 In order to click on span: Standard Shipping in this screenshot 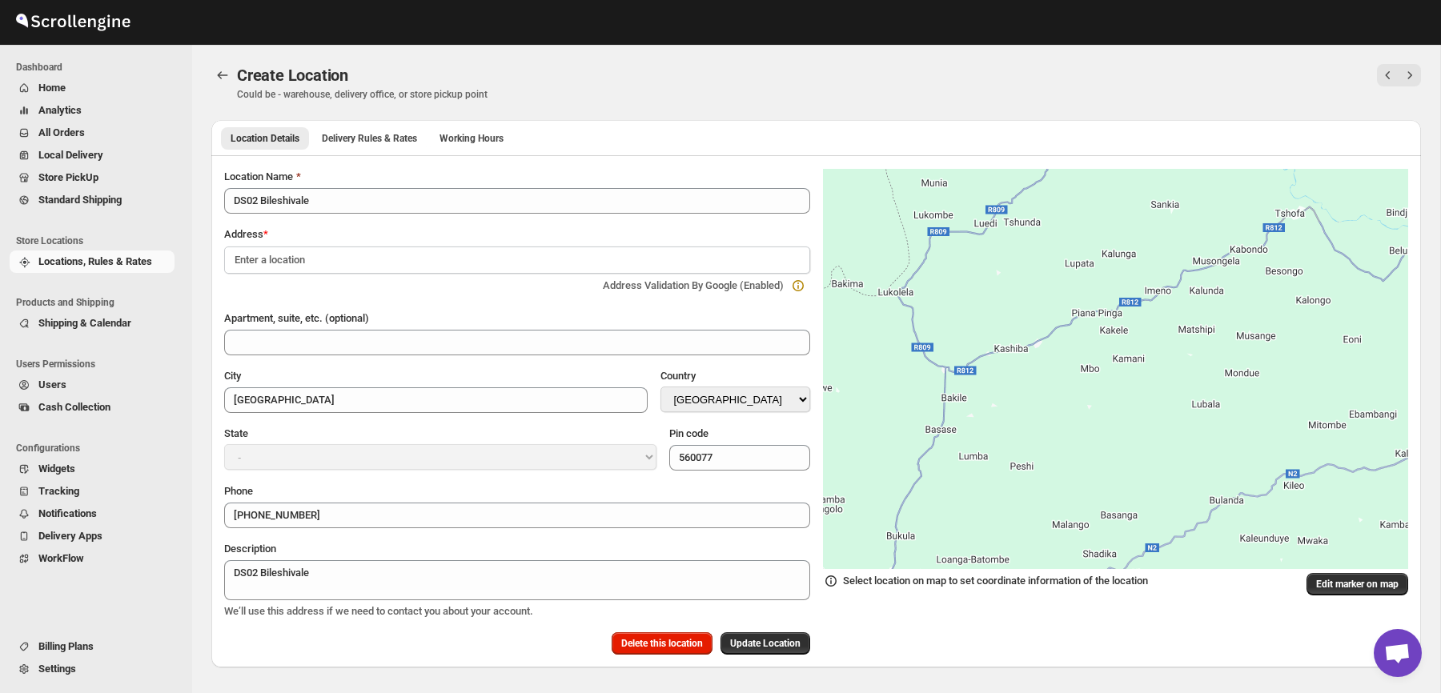, I will do `click(80, 199)`.